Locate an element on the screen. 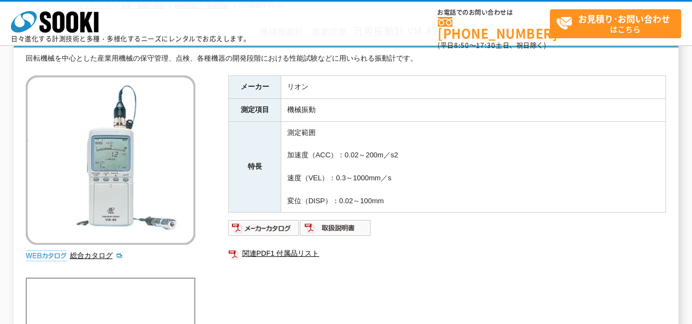 This screenshot has width=692, height=324. span: お電話でのお問い合わせは is located at coordinates (493, 13).